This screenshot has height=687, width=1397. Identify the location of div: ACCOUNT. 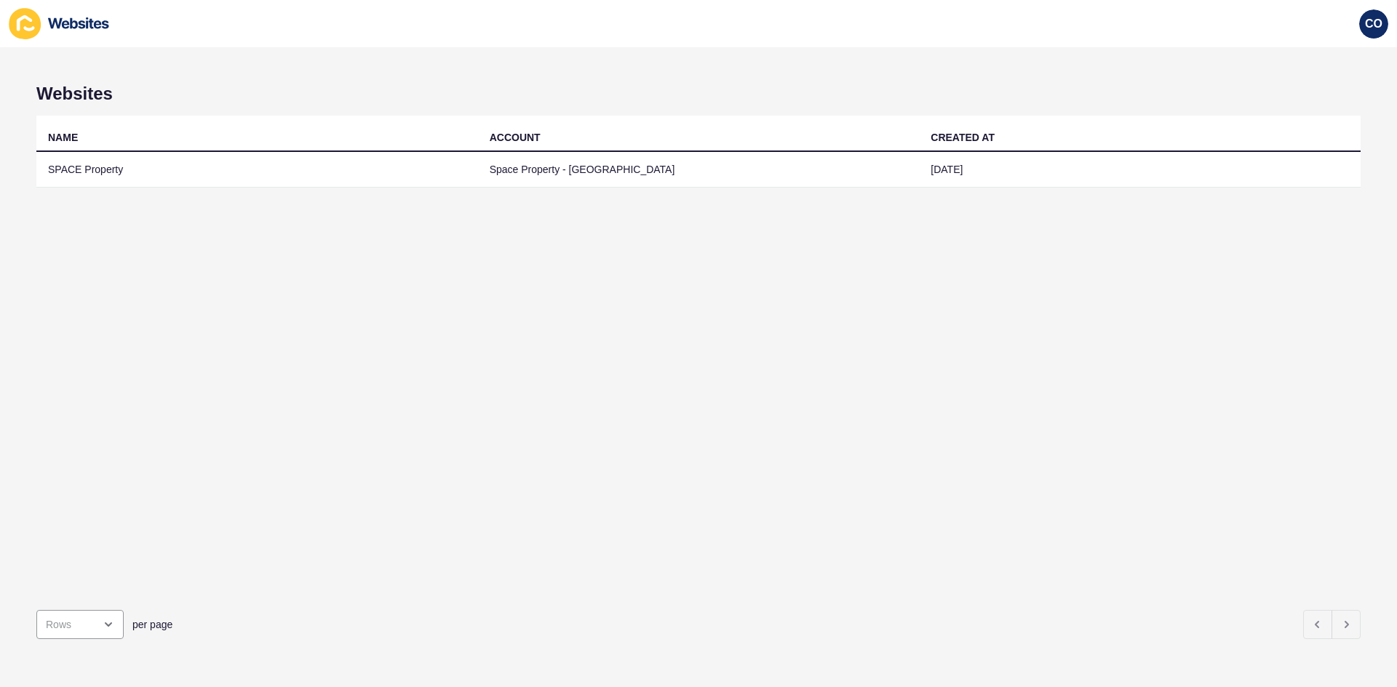
(515, 137).